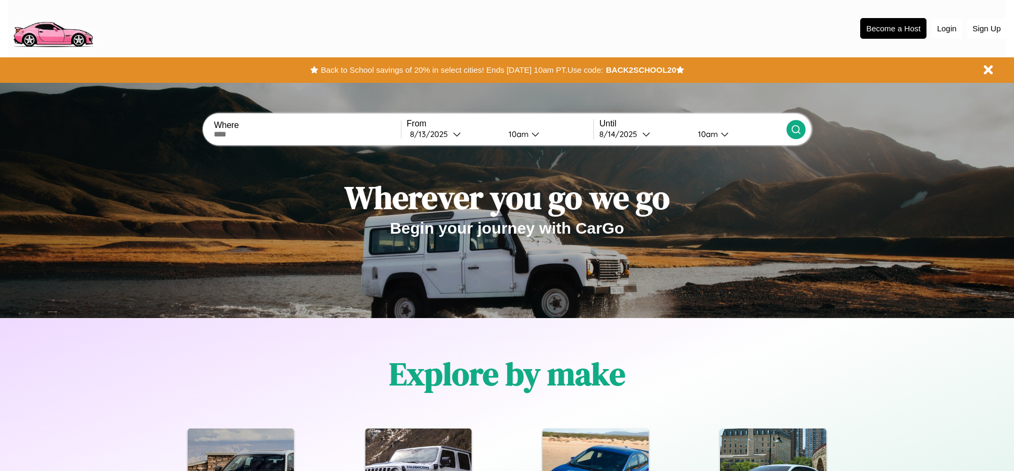 This screenshot has height=471, width=1014. I want to click on button: 8/13/2025, so click(454, 134).